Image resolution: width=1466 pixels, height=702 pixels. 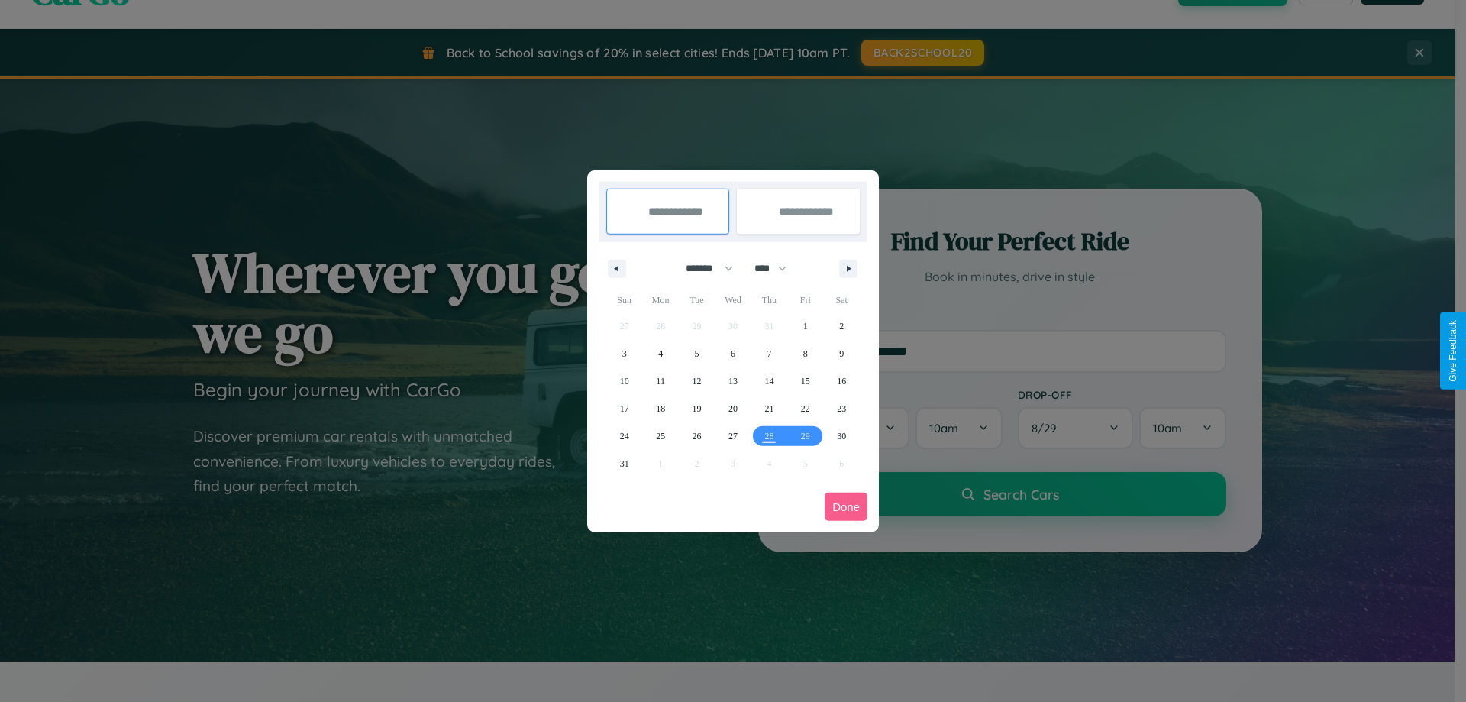 I want to click on button: 31, so click(x=624, y=464).